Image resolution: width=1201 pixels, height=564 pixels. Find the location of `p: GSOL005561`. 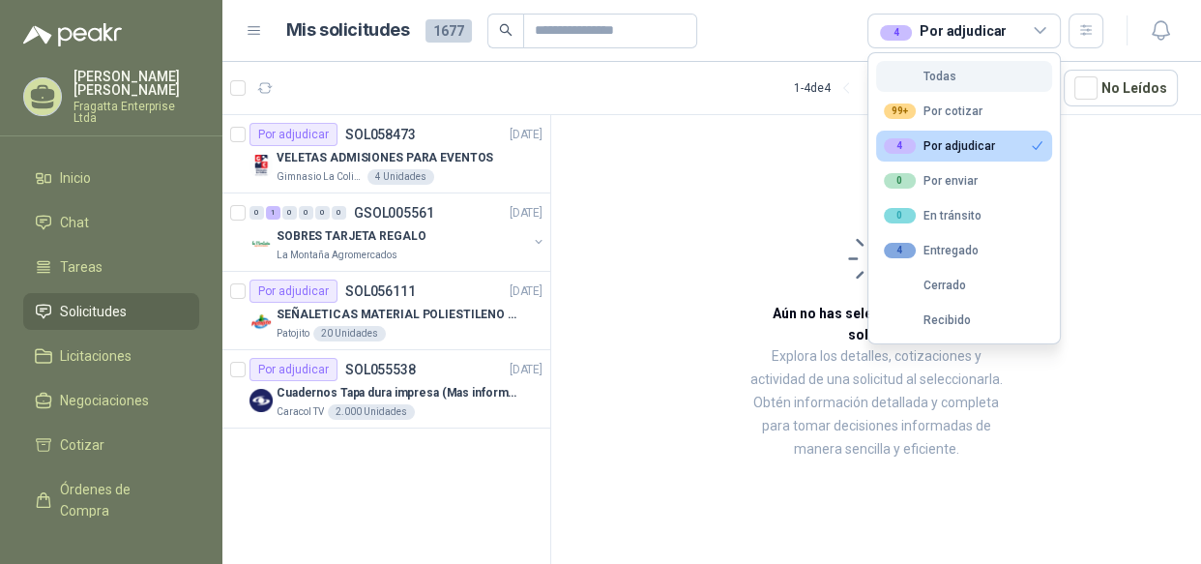

p: GSOL005561 is located at coordinates (394, 213).